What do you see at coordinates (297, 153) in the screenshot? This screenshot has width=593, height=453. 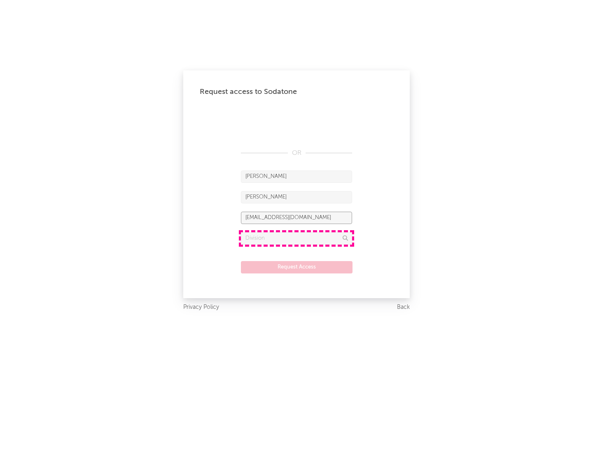 I see `div: OR` at bounding box center [297, 153].